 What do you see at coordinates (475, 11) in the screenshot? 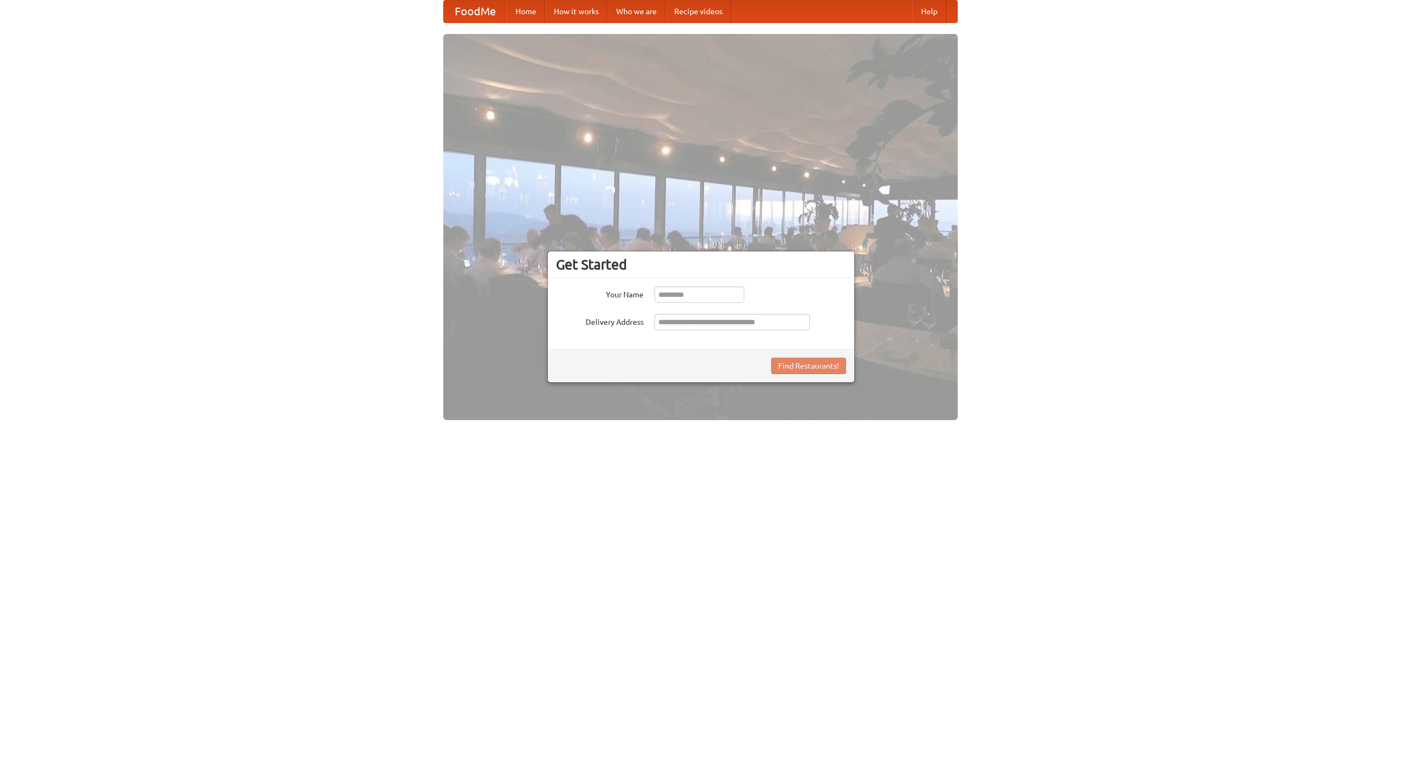
I see `a: FoodMe` at bounding box center [475, 11].